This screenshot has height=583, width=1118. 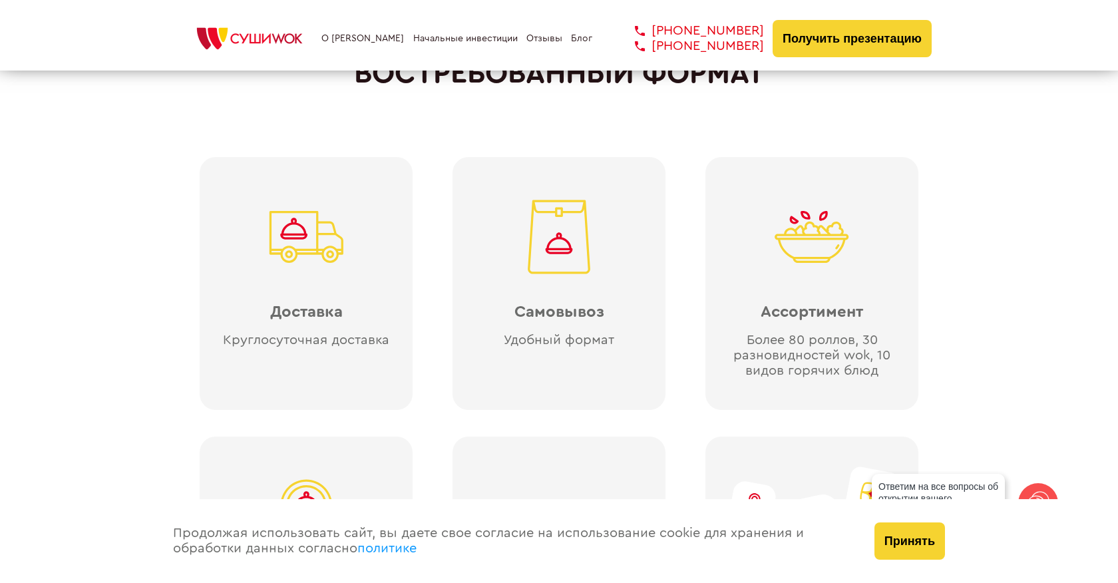 I want to click on button: Получить презентацию, so click(x=852, y=39).